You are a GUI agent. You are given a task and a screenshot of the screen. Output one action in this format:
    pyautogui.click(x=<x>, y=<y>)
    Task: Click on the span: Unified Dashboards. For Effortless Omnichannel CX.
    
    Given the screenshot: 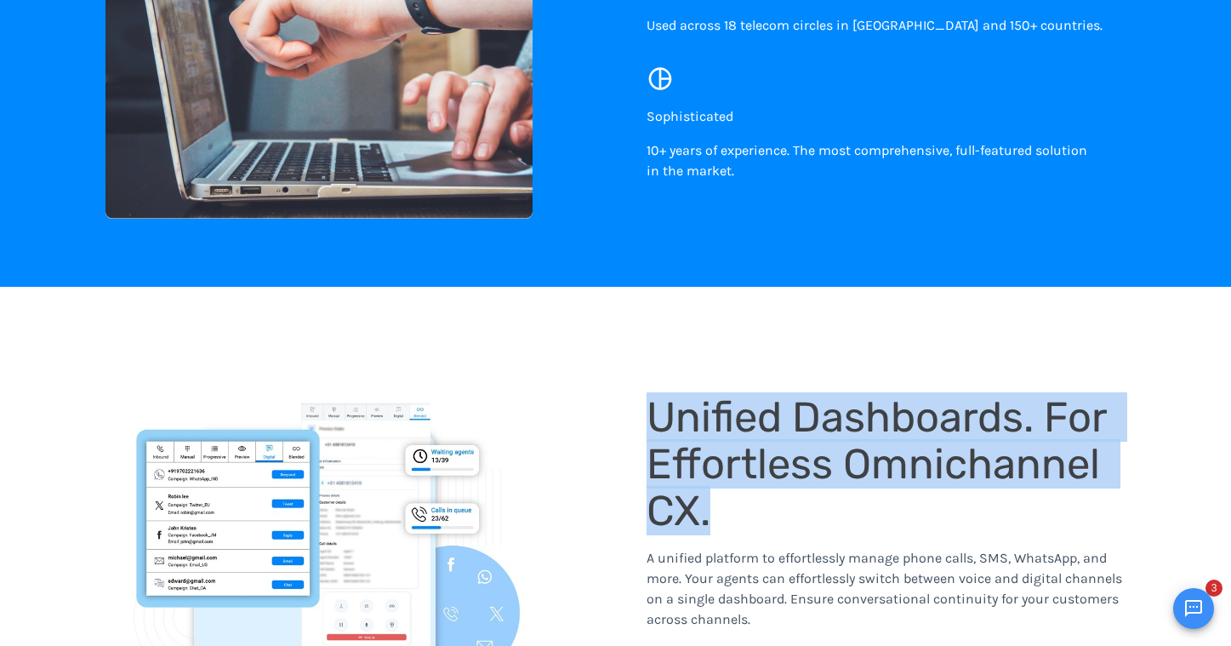 What is the action you would take?
    pyautogui.click(x=881, y=464)
    